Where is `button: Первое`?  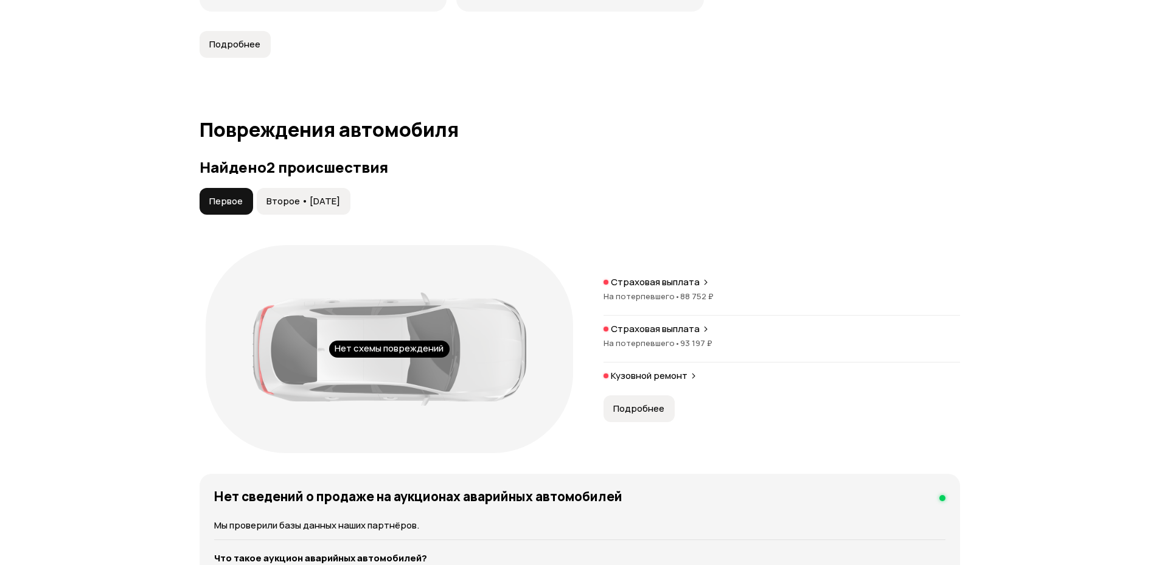
button: Первое is located at coordinates (226, 201).